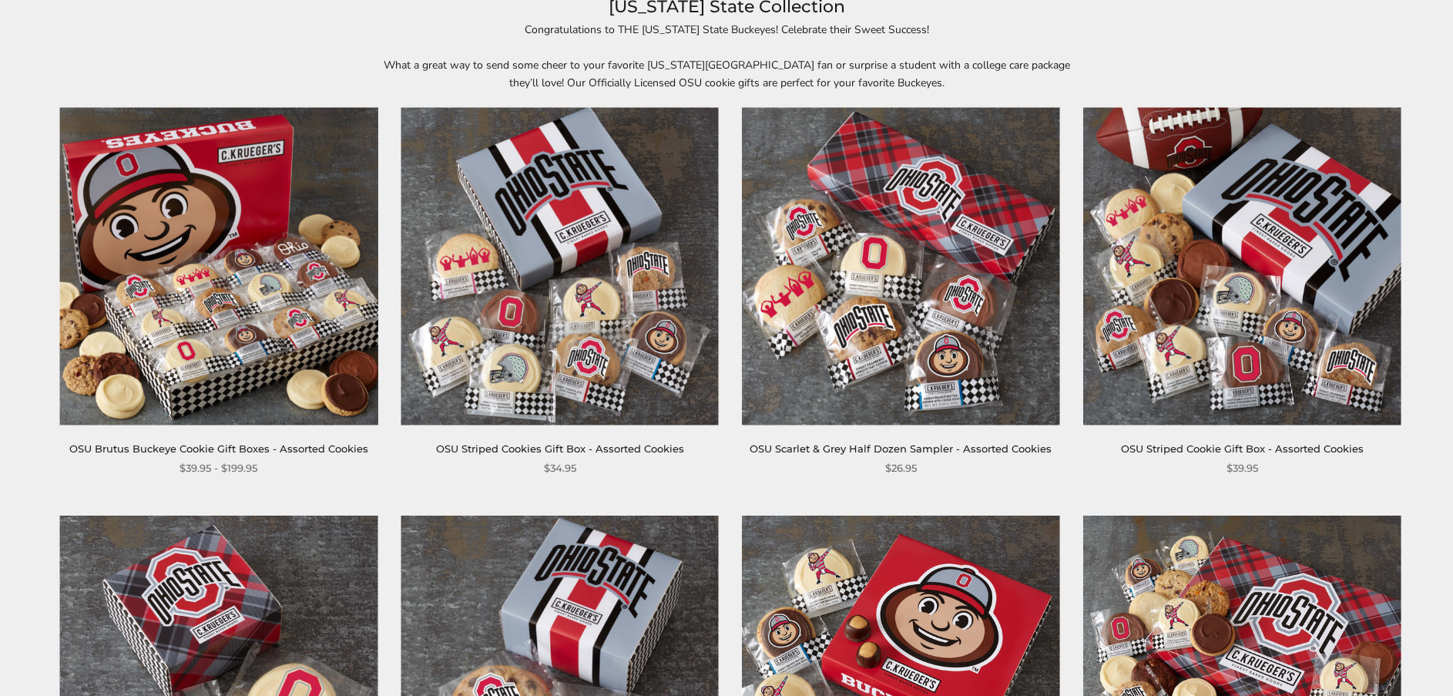  I want to click on span: $34.95, so click(560, 468).